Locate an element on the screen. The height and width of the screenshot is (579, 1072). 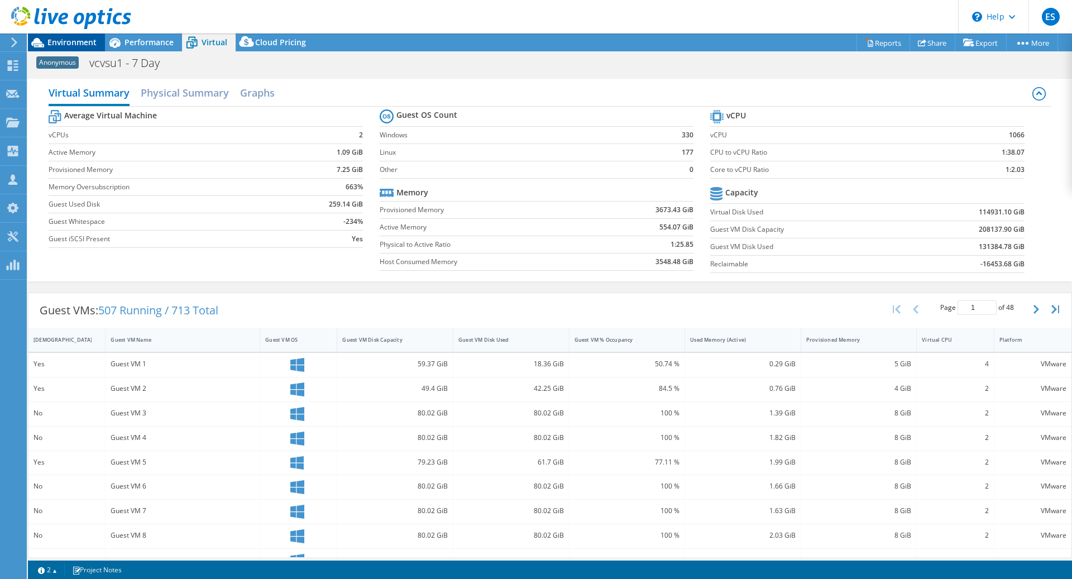
div: Guest VM 6 is located at coordinates (183, 486).